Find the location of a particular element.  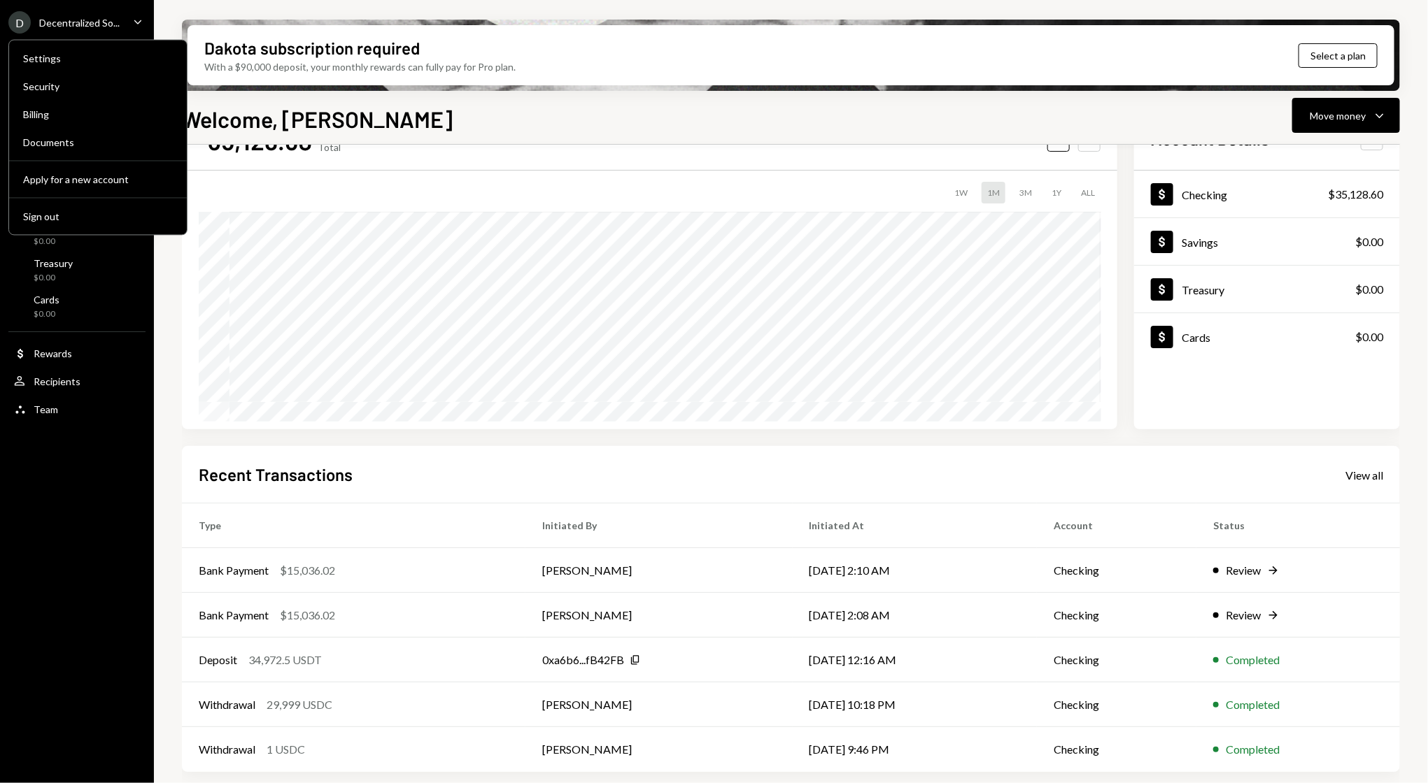

div: Checking is located at coordinates (1204, 194).